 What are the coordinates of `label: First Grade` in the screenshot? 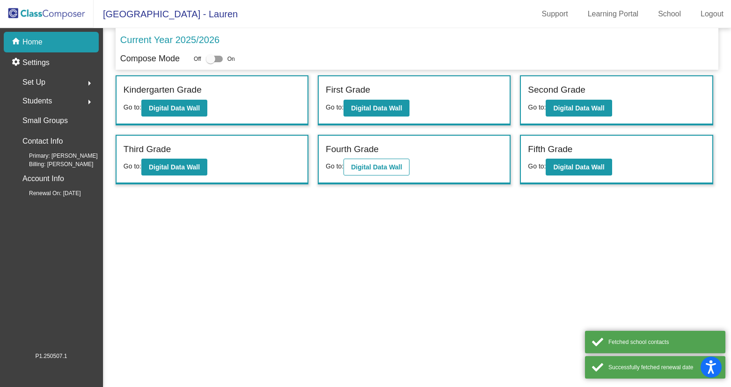 It's located at (348, 90).